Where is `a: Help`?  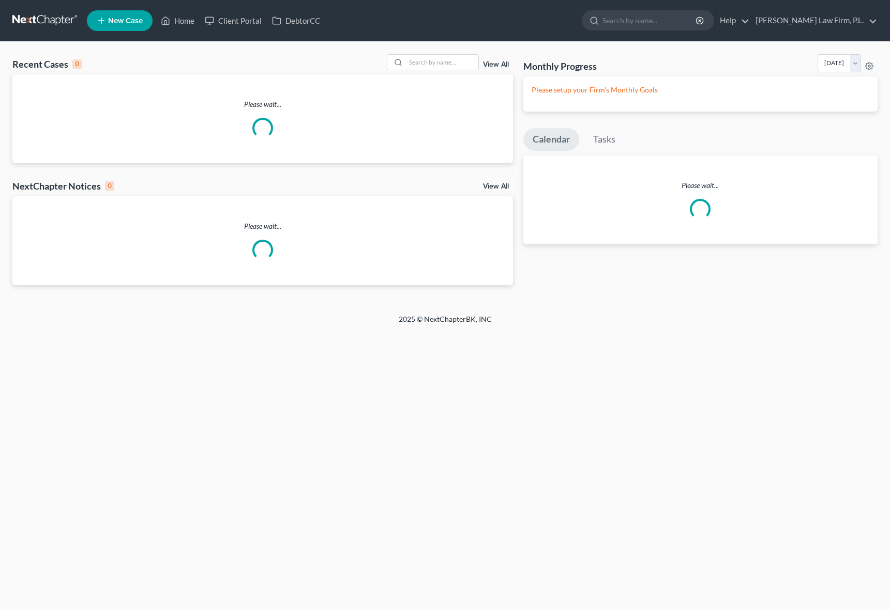 a: Help is located at coordinates (731, 21).